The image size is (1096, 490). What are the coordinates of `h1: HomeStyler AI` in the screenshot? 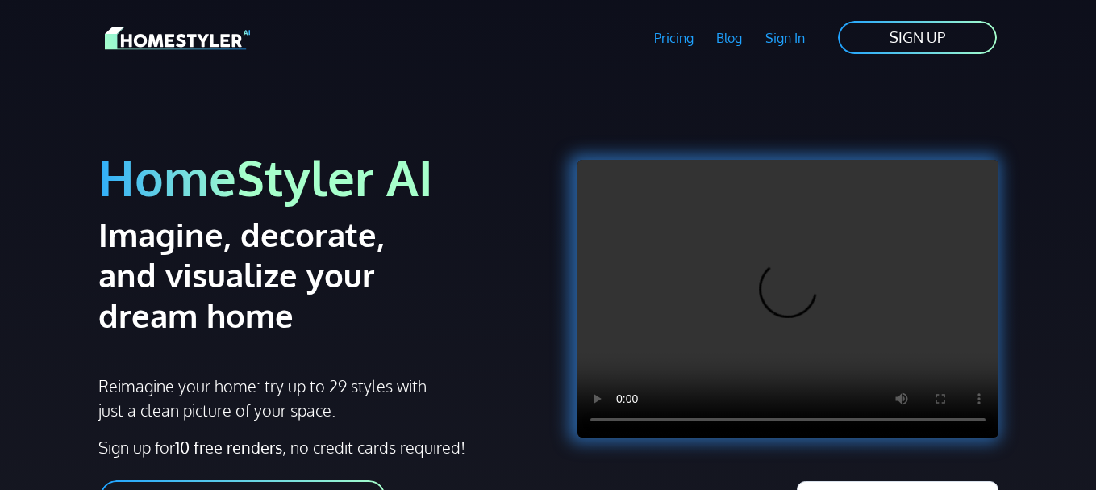 It's located at (319, 177).